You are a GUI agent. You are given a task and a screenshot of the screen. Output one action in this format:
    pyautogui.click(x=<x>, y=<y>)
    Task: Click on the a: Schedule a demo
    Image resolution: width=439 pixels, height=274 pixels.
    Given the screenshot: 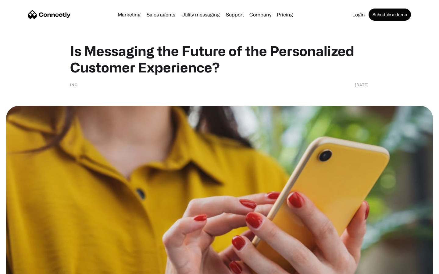 What is the action you would take?
    pyautogui.click(x=389, y=15)
    